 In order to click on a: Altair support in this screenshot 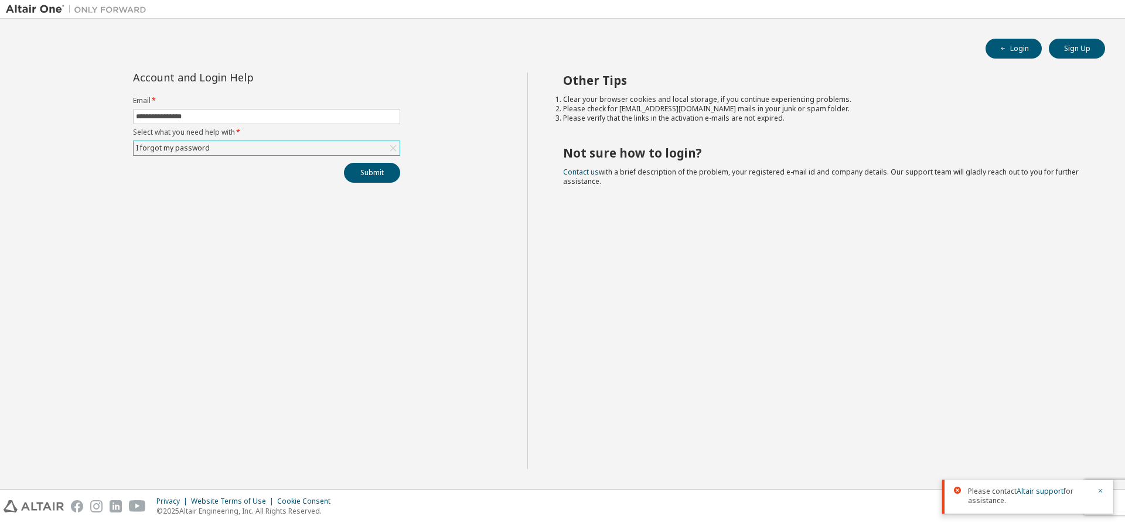, I will do `click(1040, 491)`.